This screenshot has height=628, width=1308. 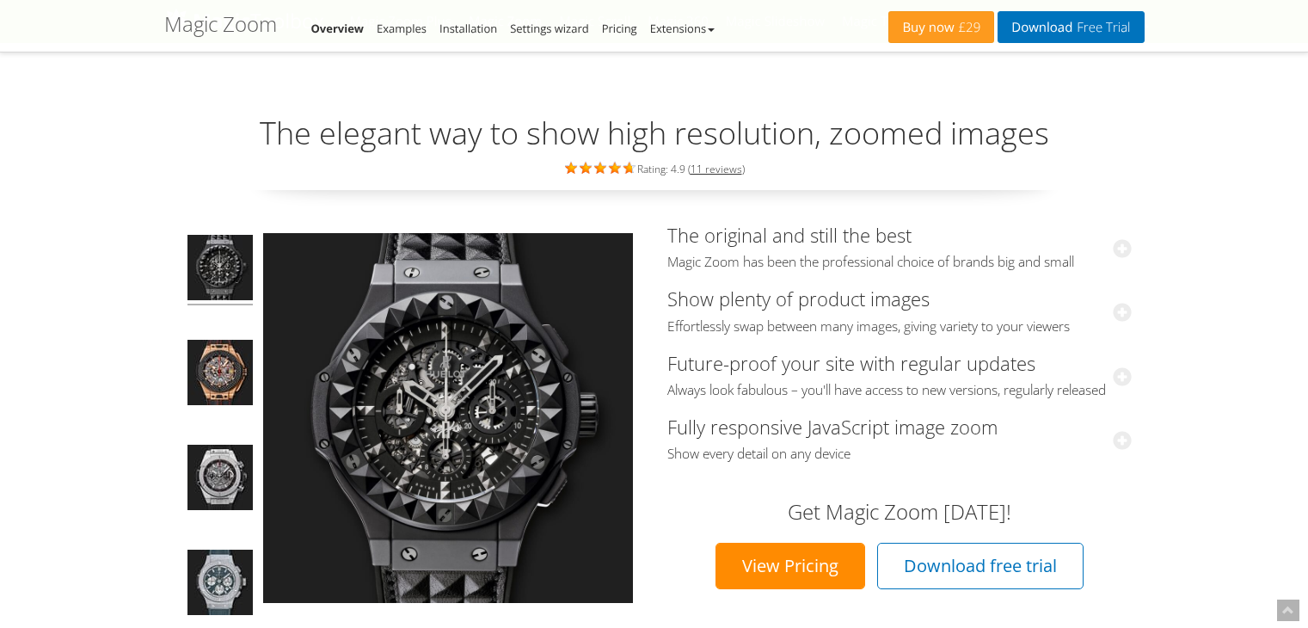 What do you see at coordinates (338, 28) in the screenshot?
I see `a: Overview` at bounding box center [338, 28].